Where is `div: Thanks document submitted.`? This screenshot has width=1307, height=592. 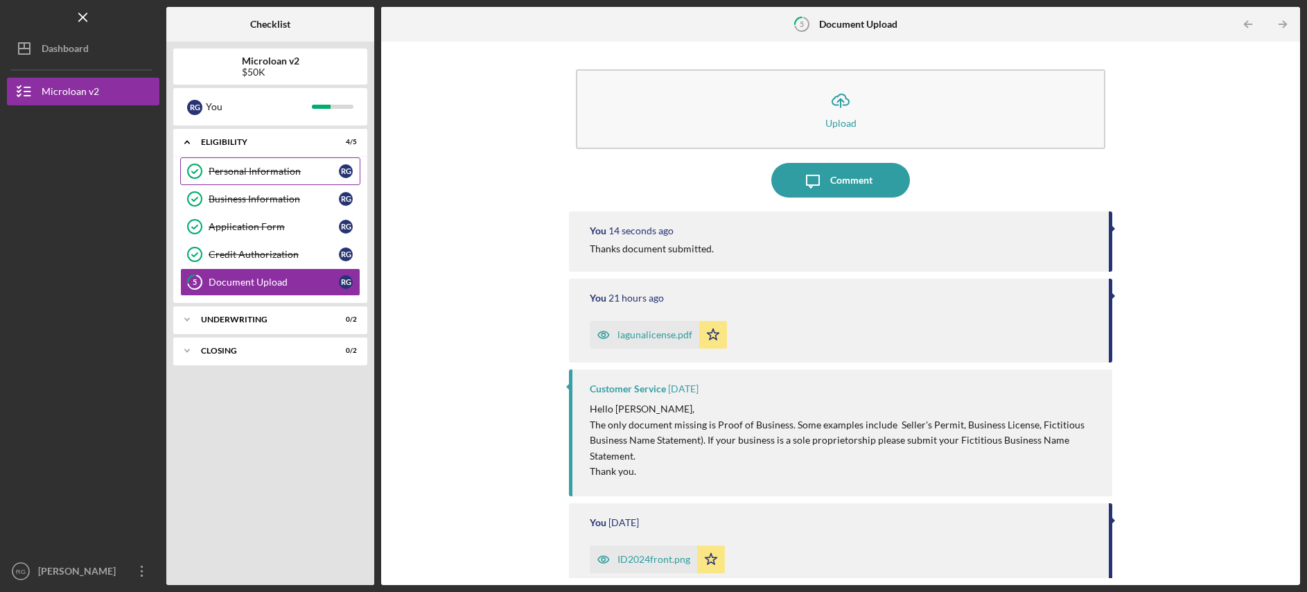 div: Thanks document submitted. is located at coordinates (651, 249).